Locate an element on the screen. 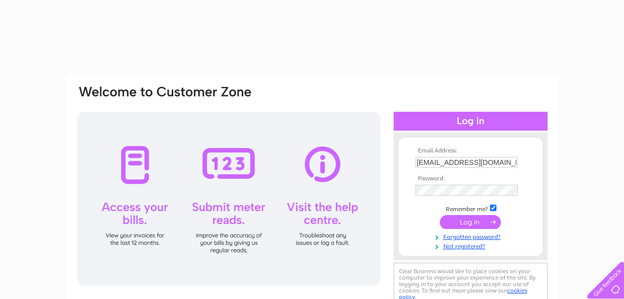 The image size is (624, 299). a: Forgotten password? is located at coordinates (472, 236).